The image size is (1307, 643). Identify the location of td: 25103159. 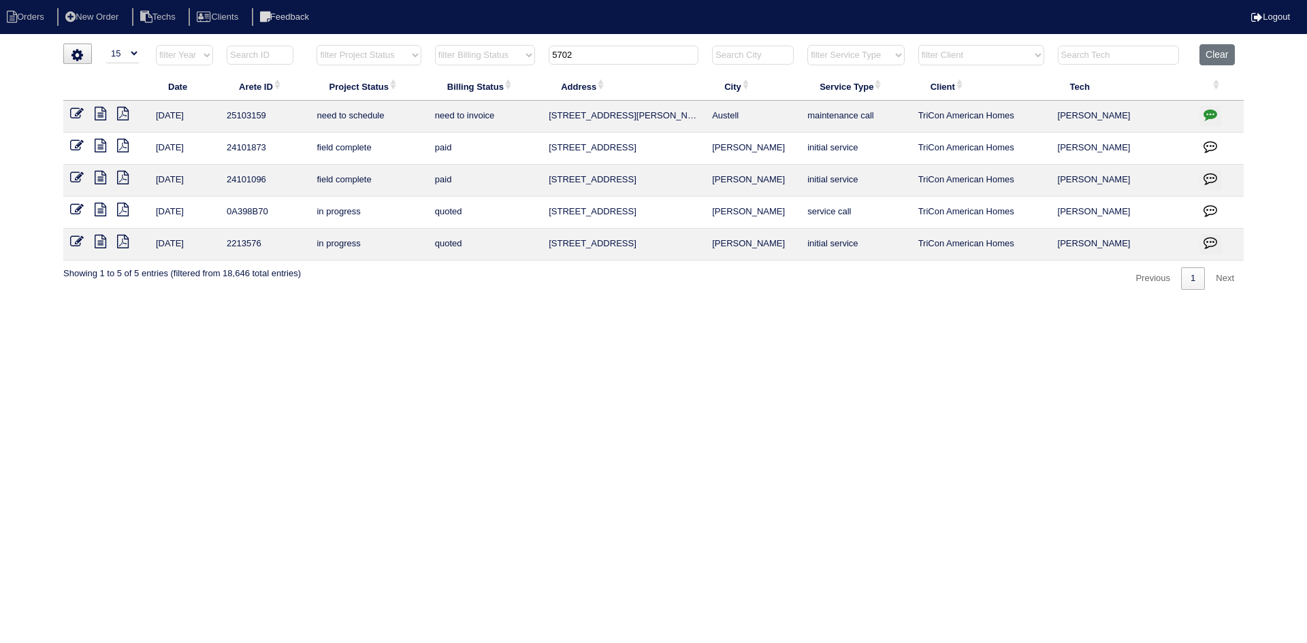
(265, 116).